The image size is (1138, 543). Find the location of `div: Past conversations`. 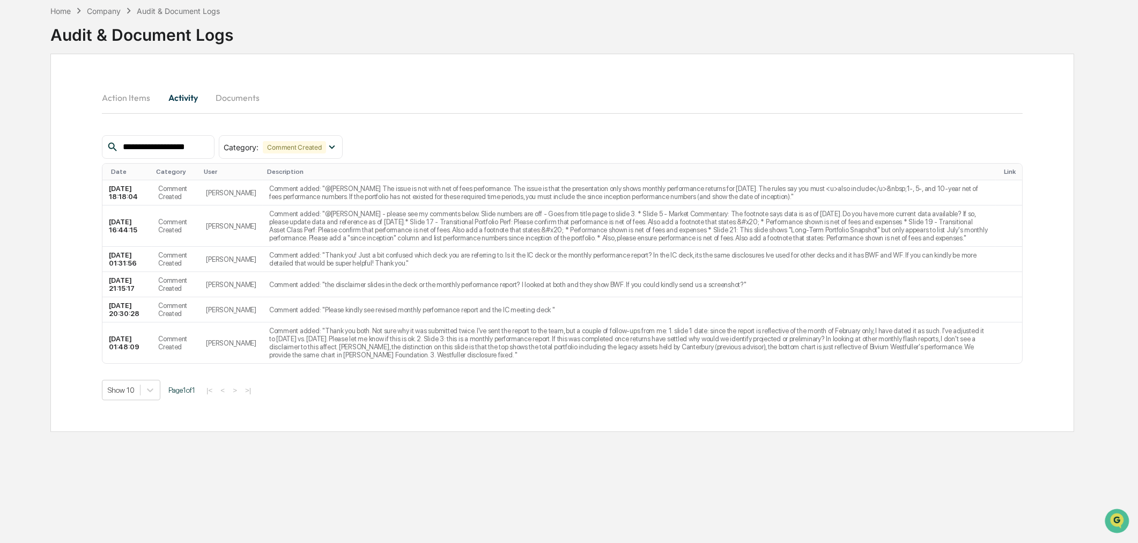

div: Past conversations is located at coordinates (41, 123).